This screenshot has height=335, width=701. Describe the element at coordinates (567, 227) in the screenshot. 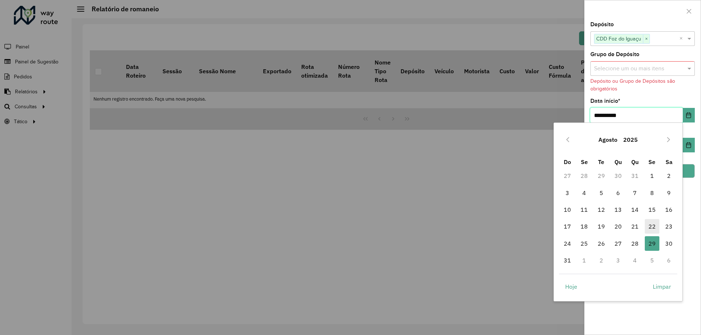

I see `span: 17` at that location.